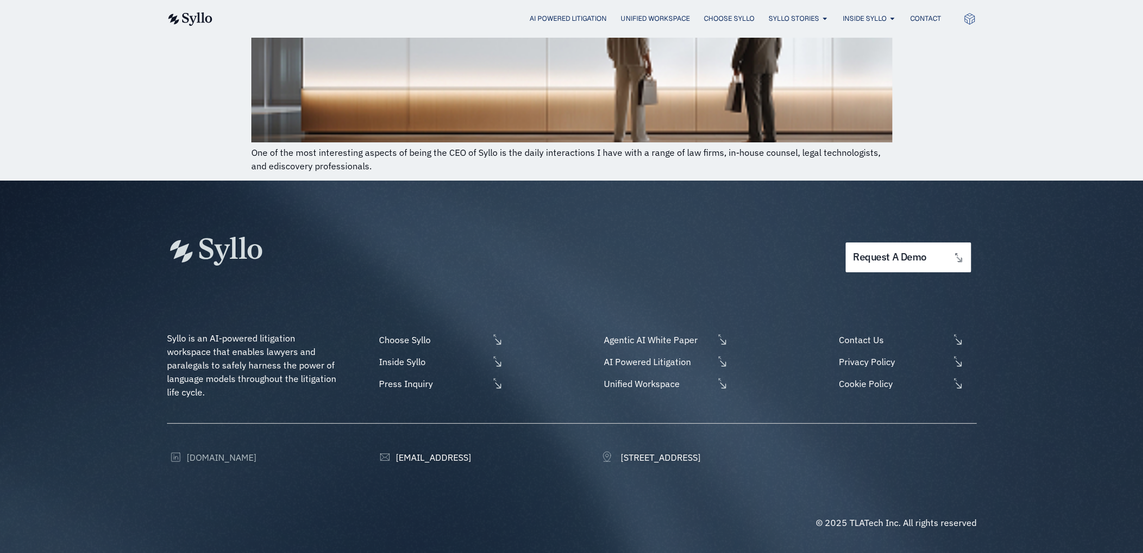 The height and width of the screenshot is (553, 1143). I want to click on img: syllo, so click(190, 19).